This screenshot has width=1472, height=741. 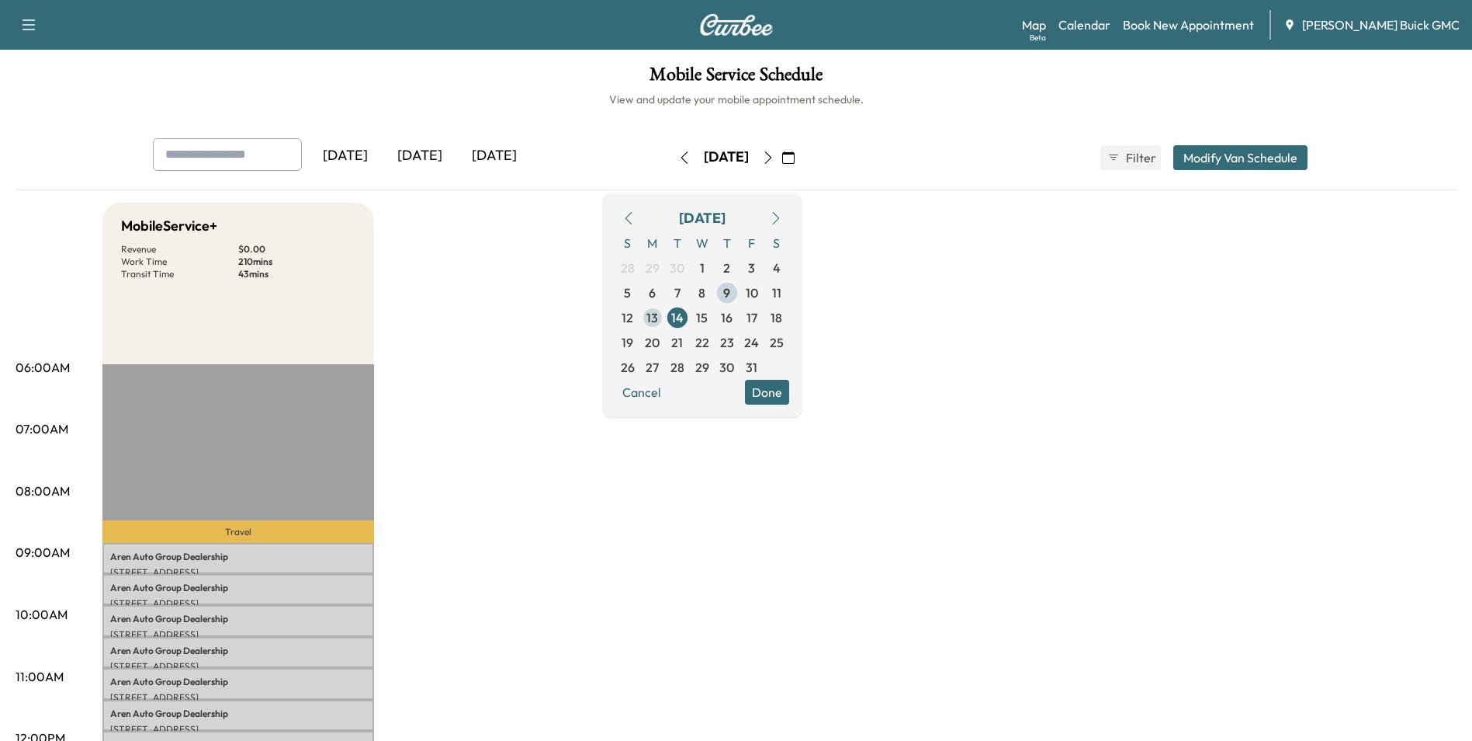 I want to click on span: 1, so click(x=702, y=268).